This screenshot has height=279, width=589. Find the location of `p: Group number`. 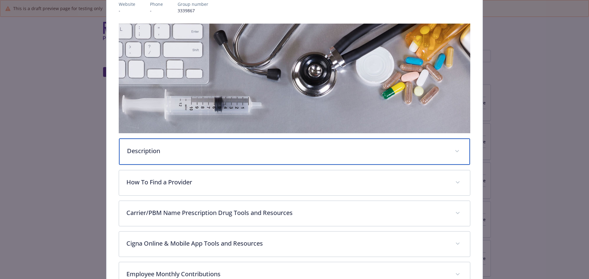

p: Group number is located at coordinates (193, 4).